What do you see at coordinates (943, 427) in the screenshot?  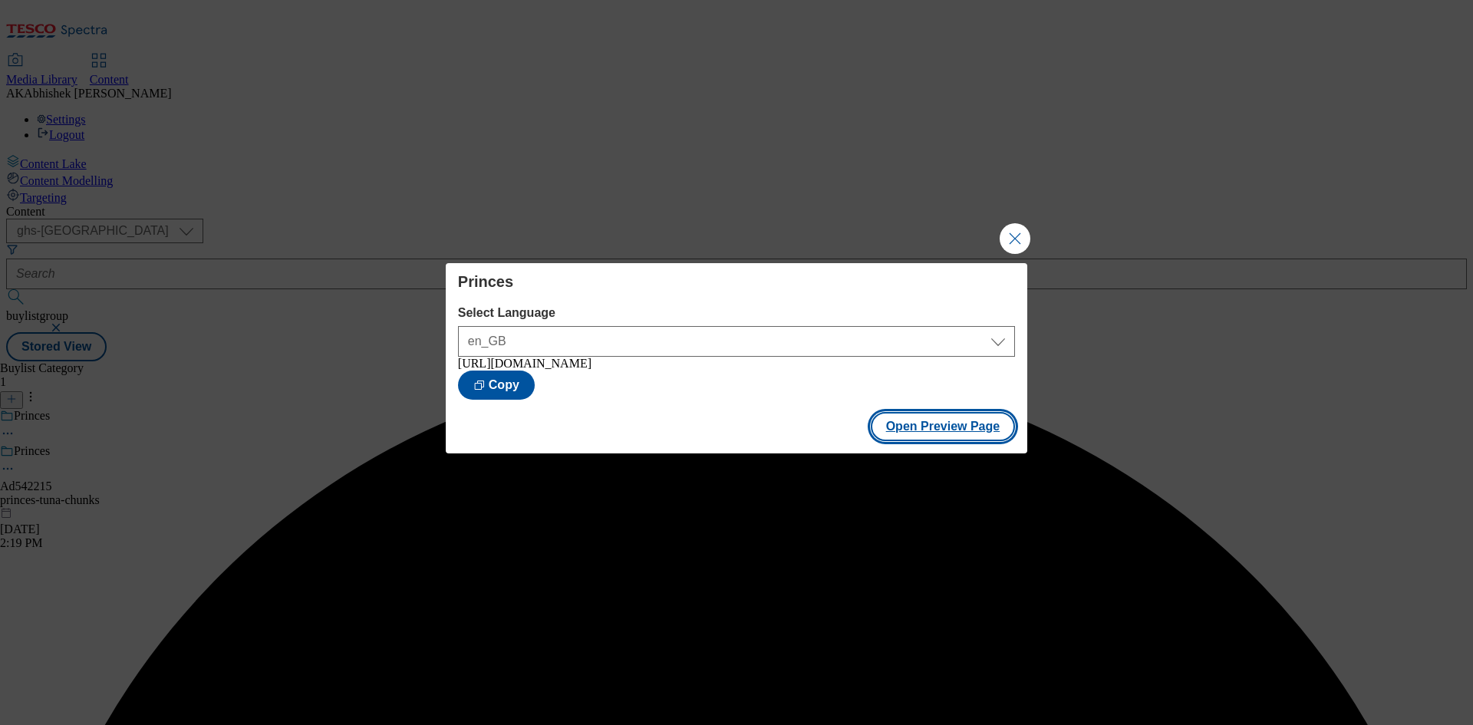 I see `button: Open Preview Page` at bounding box center [943, 427].